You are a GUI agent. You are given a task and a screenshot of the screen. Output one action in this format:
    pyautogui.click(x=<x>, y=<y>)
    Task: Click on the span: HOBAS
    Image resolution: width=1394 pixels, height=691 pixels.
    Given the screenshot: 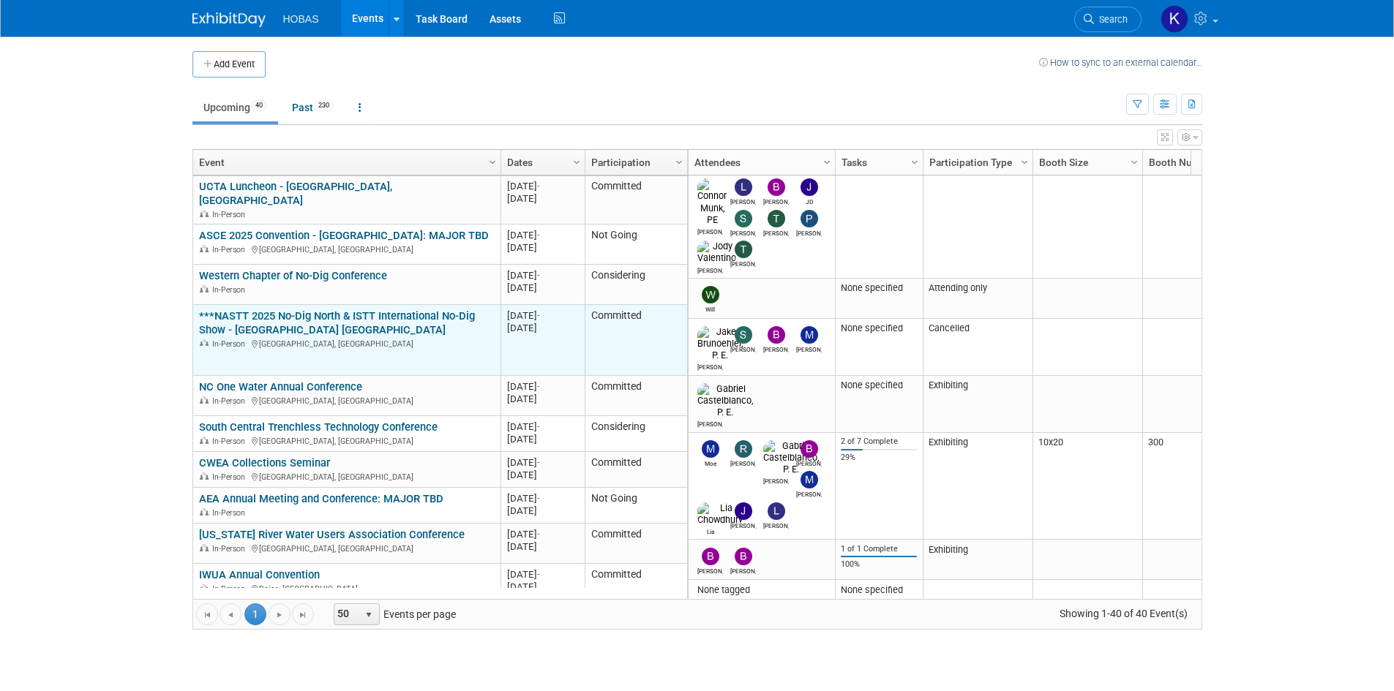 What is the action you would take?
    pyautogui.click(x=301, y=19)
    